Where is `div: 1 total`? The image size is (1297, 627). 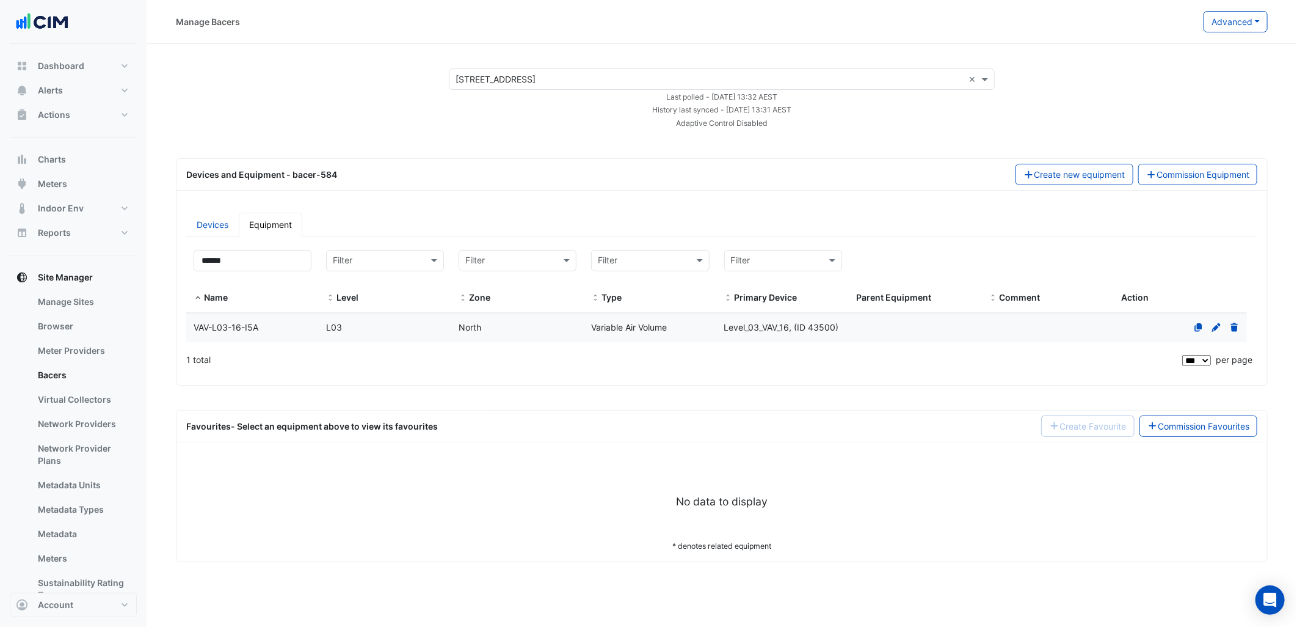 div: 1 total is located at coordinates (683, 360).